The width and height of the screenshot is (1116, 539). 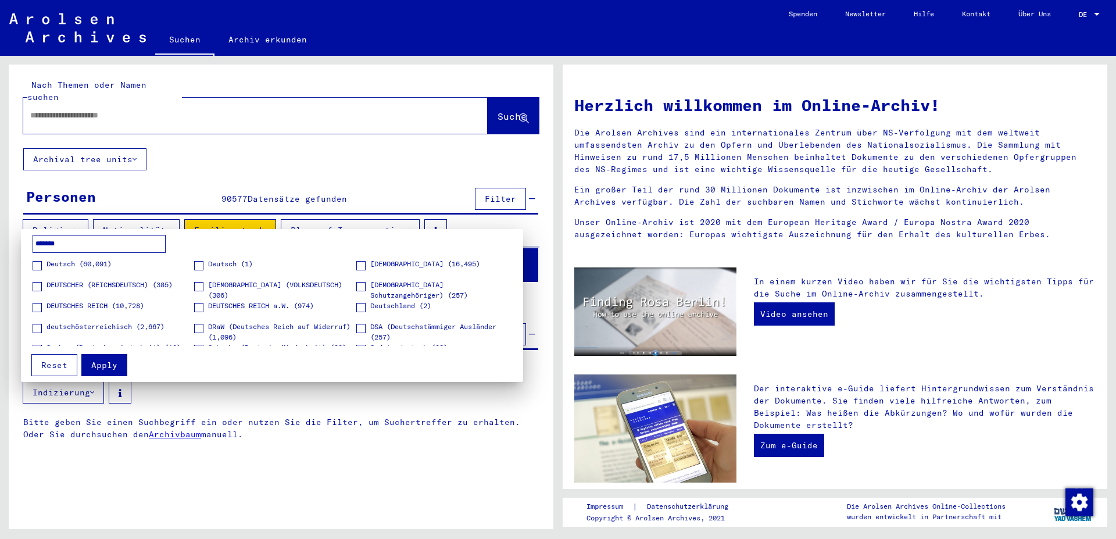 What do you see at coordinates (54, 365) in the screenshot?
I see `span: Reset` at bounding box center [54, 365].